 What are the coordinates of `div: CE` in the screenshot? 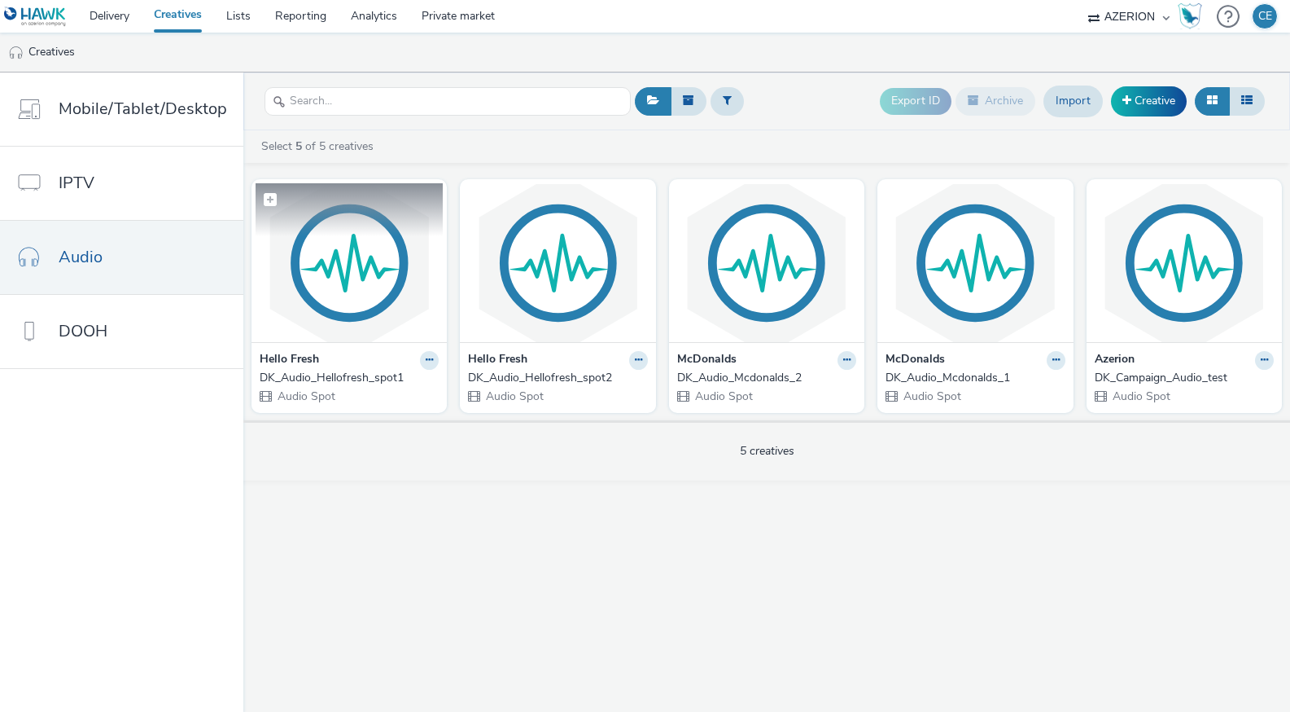 It's located at (1265, 16).